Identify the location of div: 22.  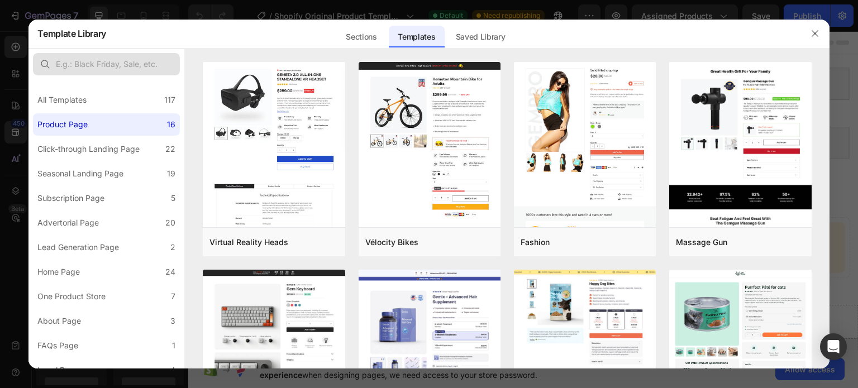
(170, 149).